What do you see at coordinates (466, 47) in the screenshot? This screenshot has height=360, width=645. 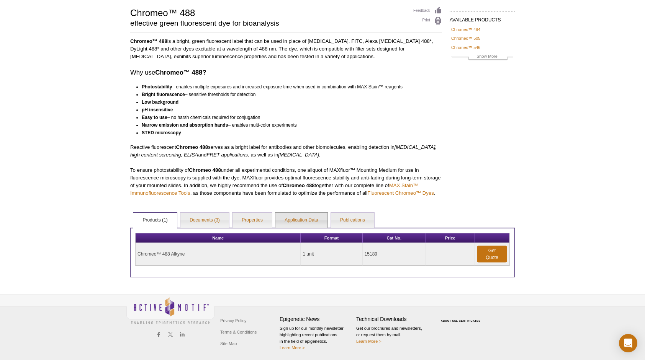 I see `a: Chromeo™ 546` at bounding box center [466, 47].